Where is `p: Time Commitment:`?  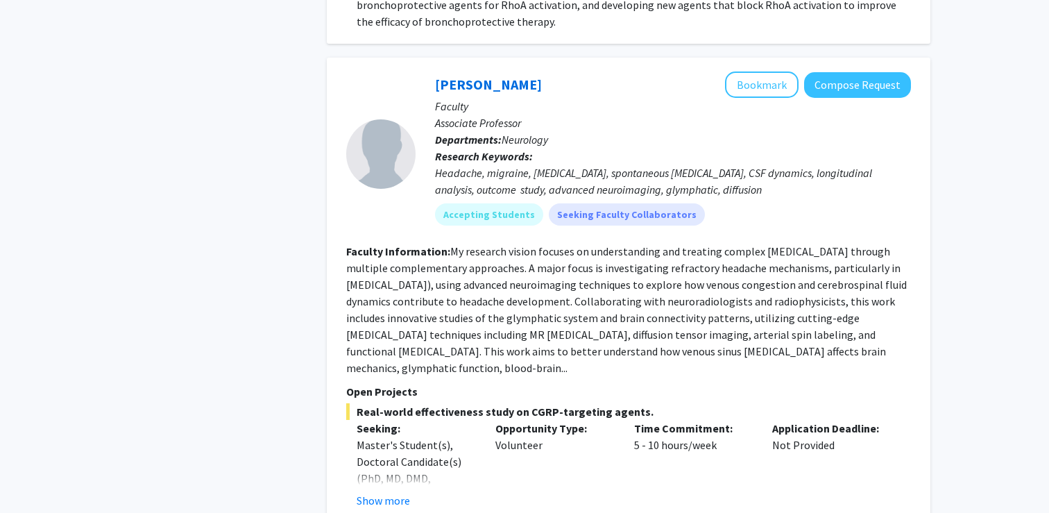 p: Time Commitment: is located at coordinates (693, 428).